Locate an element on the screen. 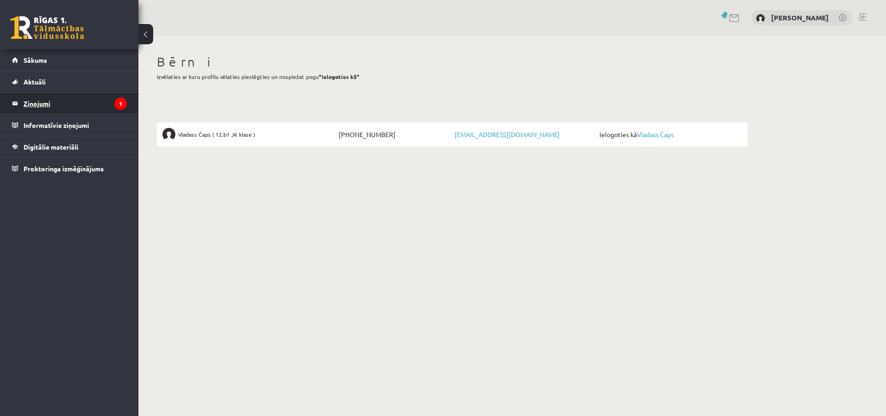 The image size is (886, 416). p: Izvēlaties ar kuru profilu vēlaties pieslēgties un nospiežat pogu is located at coordinates (452, 77).